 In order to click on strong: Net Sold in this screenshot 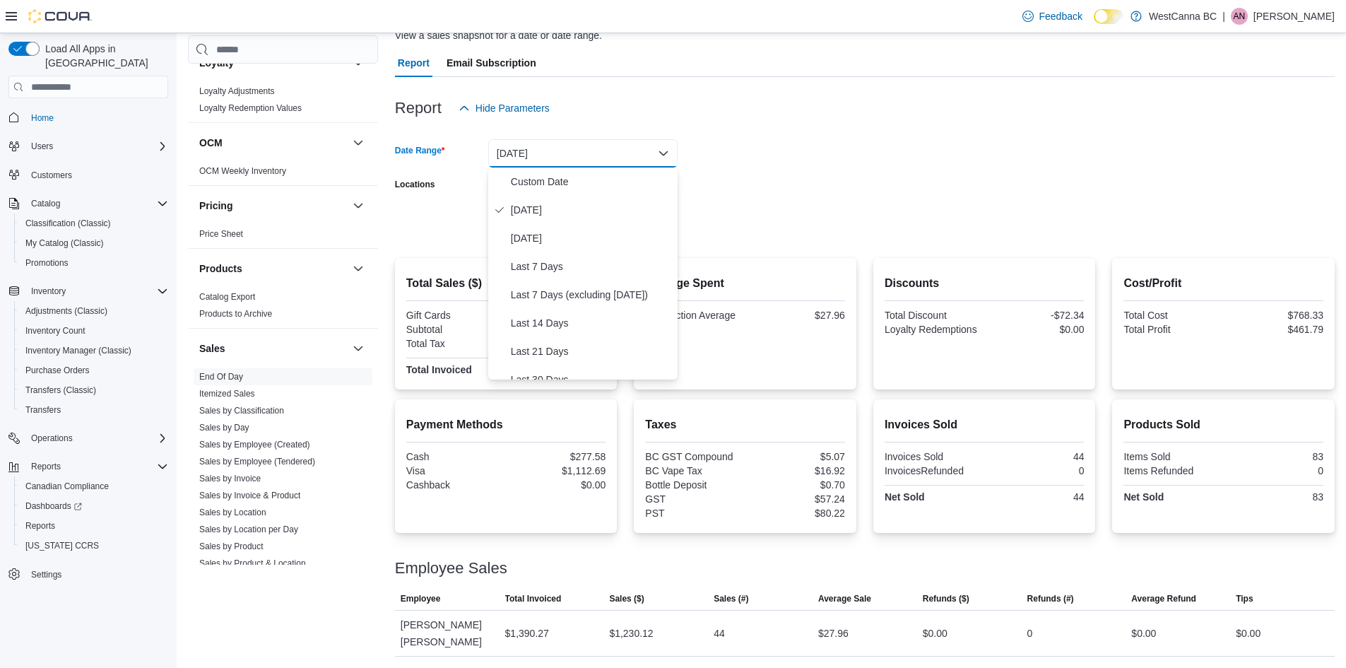, I will do `click(1143, 497)`.